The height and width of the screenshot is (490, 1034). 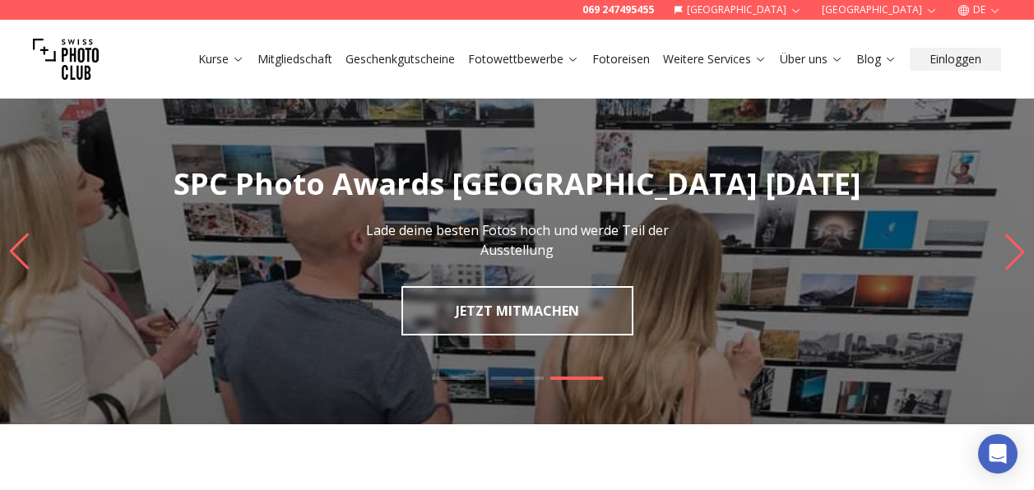 What do you see at coordinates (876, 59) in the screenshot?
I see `a: Blog` at bounding box center [876, 59].